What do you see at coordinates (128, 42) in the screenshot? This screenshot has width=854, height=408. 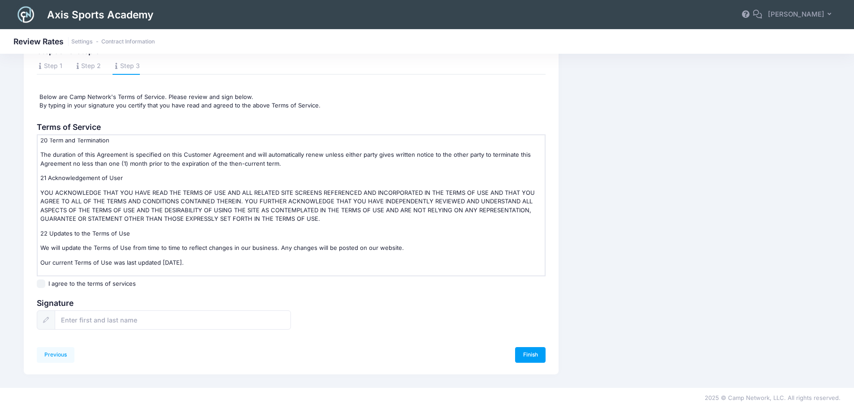 I see `a: Contract Information` at bounding box center [128, 42].